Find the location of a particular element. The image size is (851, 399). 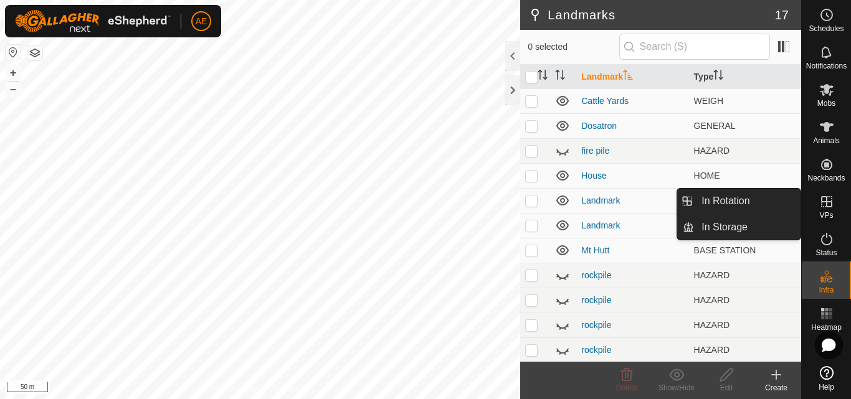

span: VPs is located at coordinates (826, 216).